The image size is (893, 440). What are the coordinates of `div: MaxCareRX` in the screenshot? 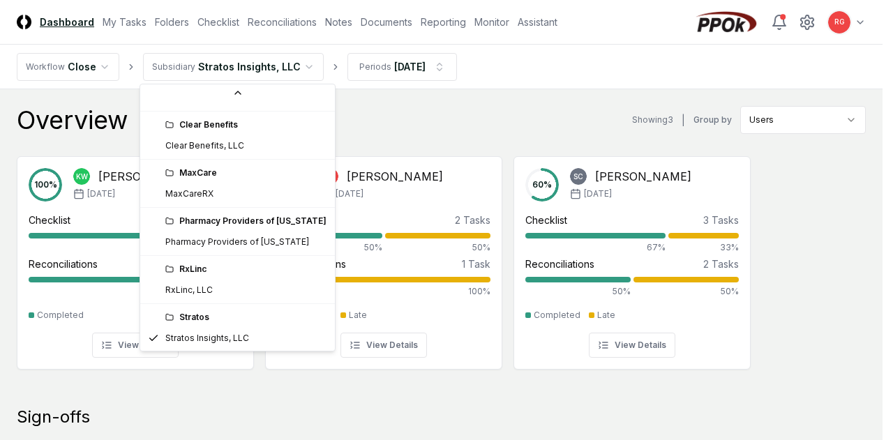 It's located at (189, 194).